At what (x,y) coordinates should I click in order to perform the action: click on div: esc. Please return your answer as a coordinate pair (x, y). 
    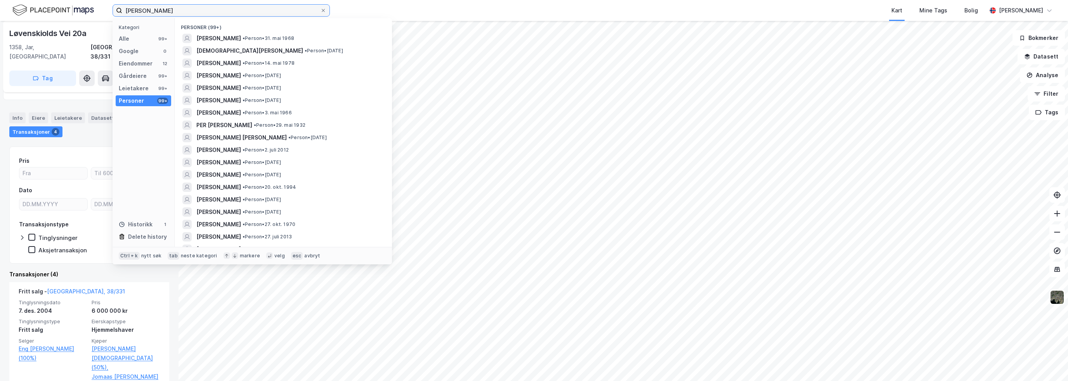
    Looking at the image, I should click on (297, 256).